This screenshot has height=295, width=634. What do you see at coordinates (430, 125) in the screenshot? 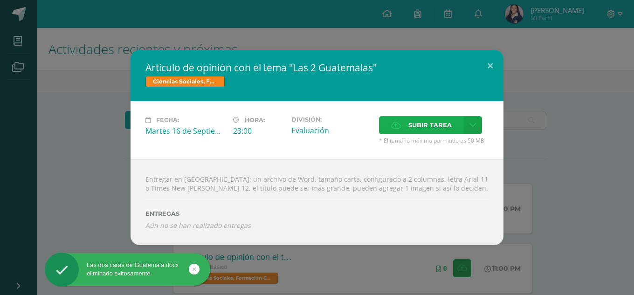
I see `span: Subir tarea` at bounding box center [430, 125].